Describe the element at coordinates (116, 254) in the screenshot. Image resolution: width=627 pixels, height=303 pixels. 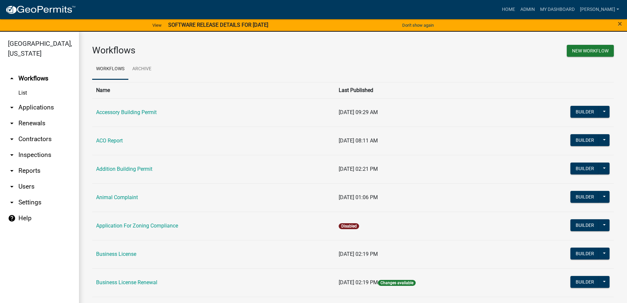
I see `a: Business License` at that location.